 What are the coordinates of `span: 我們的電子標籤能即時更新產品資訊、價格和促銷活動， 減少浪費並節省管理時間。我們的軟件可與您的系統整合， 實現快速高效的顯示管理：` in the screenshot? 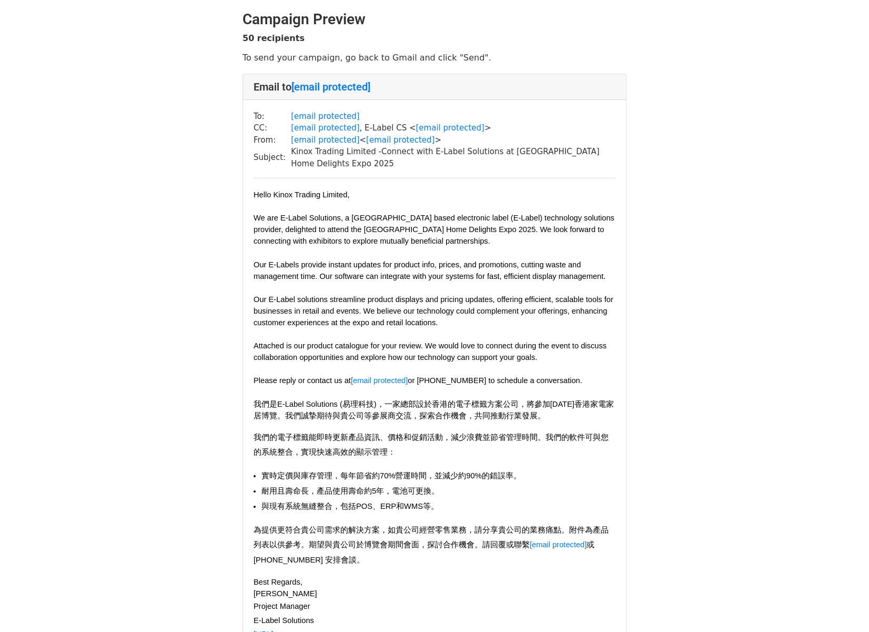 It's located at (431, 445).